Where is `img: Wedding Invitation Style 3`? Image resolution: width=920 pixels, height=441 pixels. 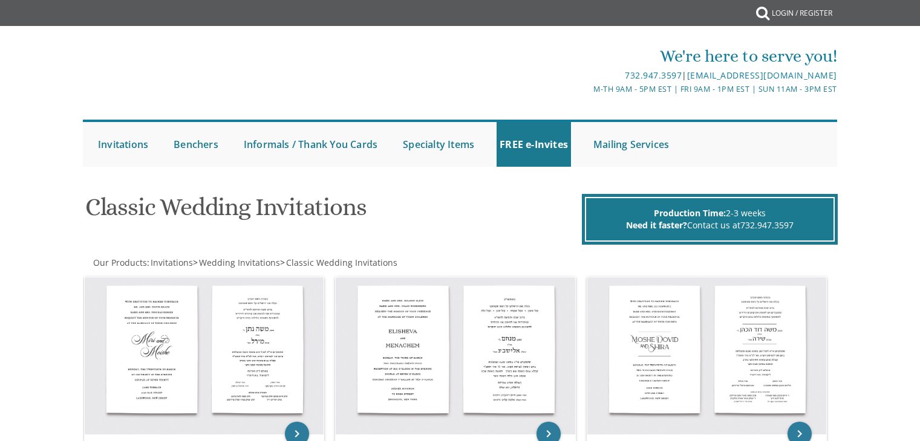 img: Wedding Invitation Style 3 is located at coordinates (707, 356).